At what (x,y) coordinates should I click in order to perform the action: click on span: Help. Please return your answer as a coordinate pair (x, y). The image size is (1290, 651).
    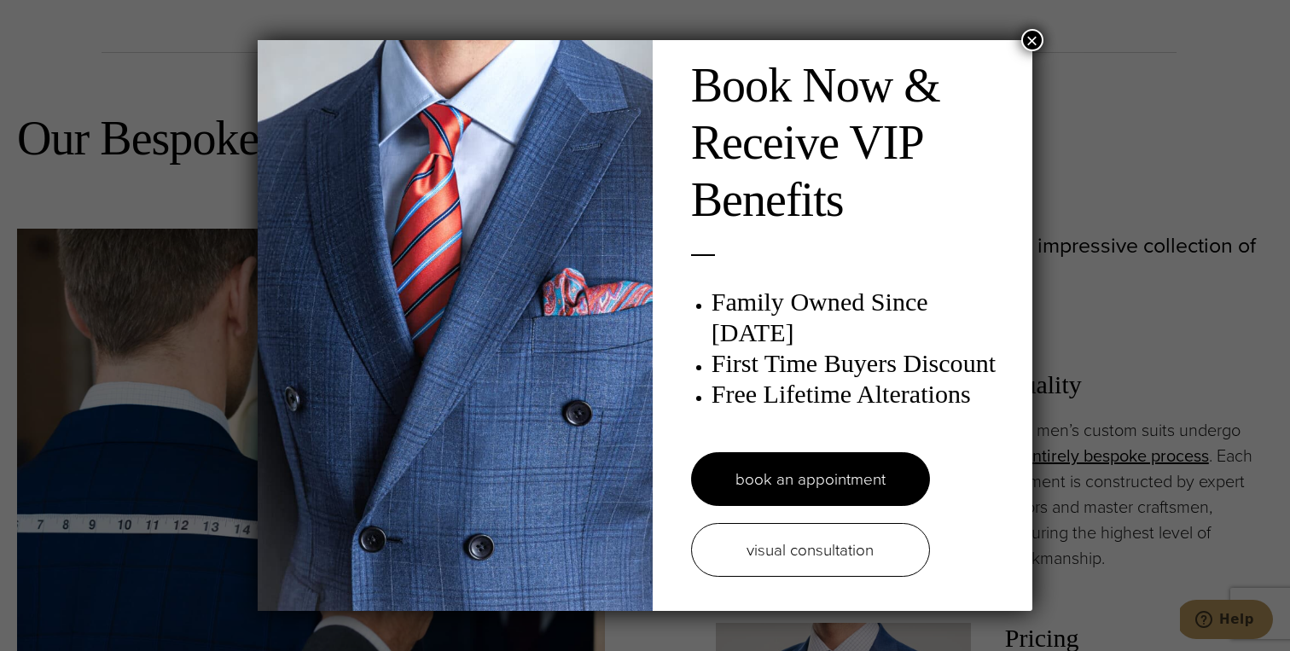
    Looking at the image, I should click on (56, 20).